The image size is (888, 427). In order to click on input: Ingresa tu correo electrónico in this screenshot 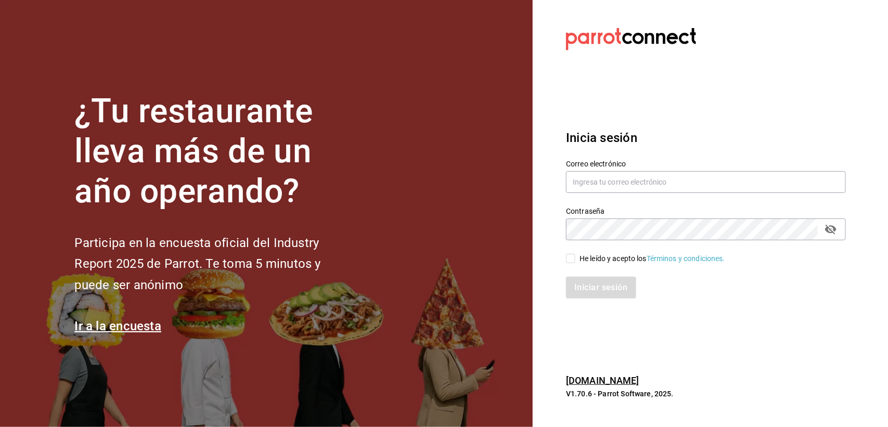, I will do `click(706, 182)`.